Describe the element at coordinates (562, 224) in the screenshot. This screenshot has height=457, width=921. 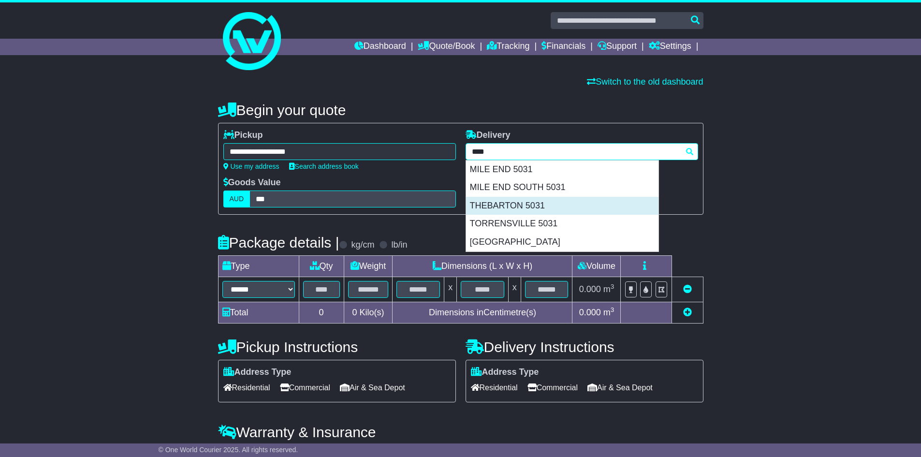
I see `div: TORRENSVILLE 5031` at that location.